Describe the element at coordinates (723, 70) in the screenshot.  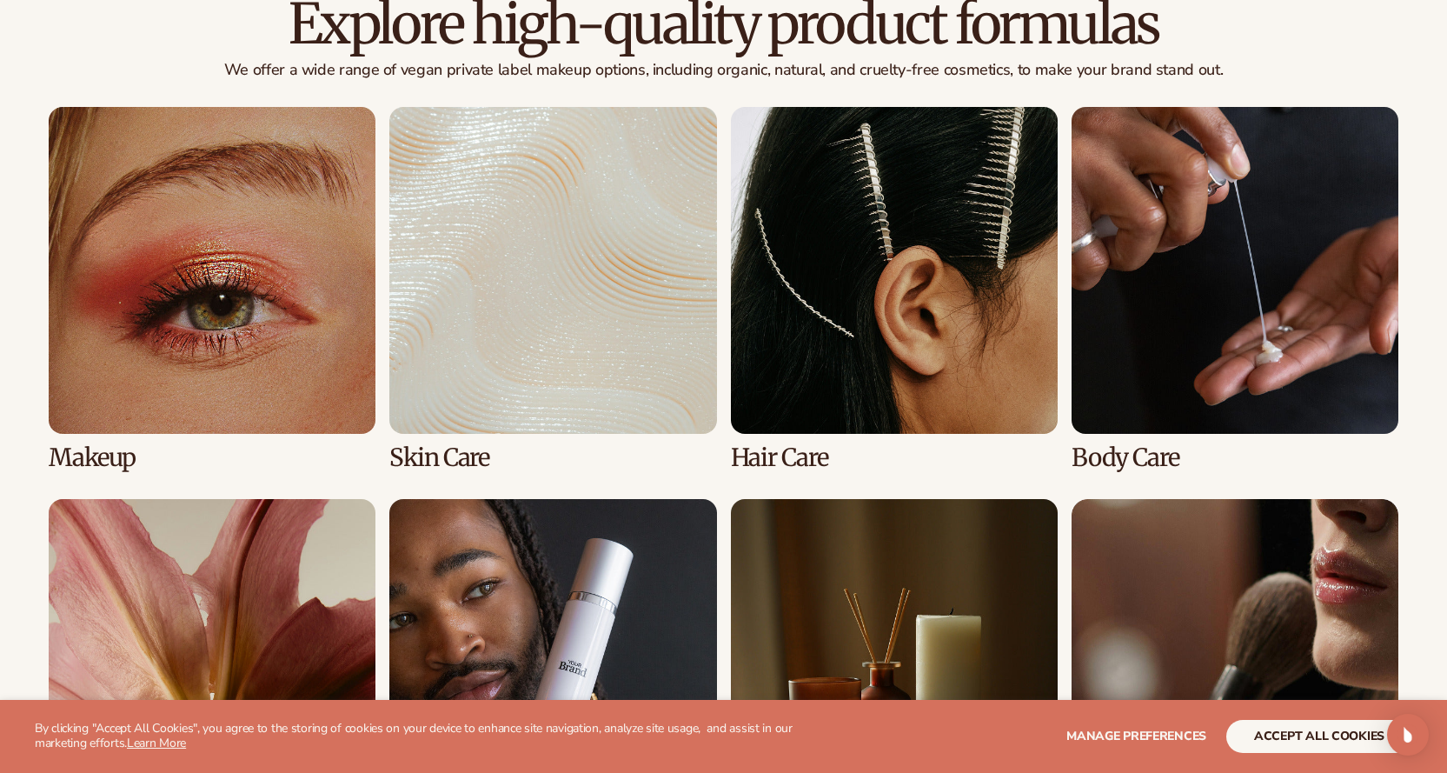
I see `p: We offer a wide range of vegan private label makeup options, including organic, natural, and crue...` at that location.